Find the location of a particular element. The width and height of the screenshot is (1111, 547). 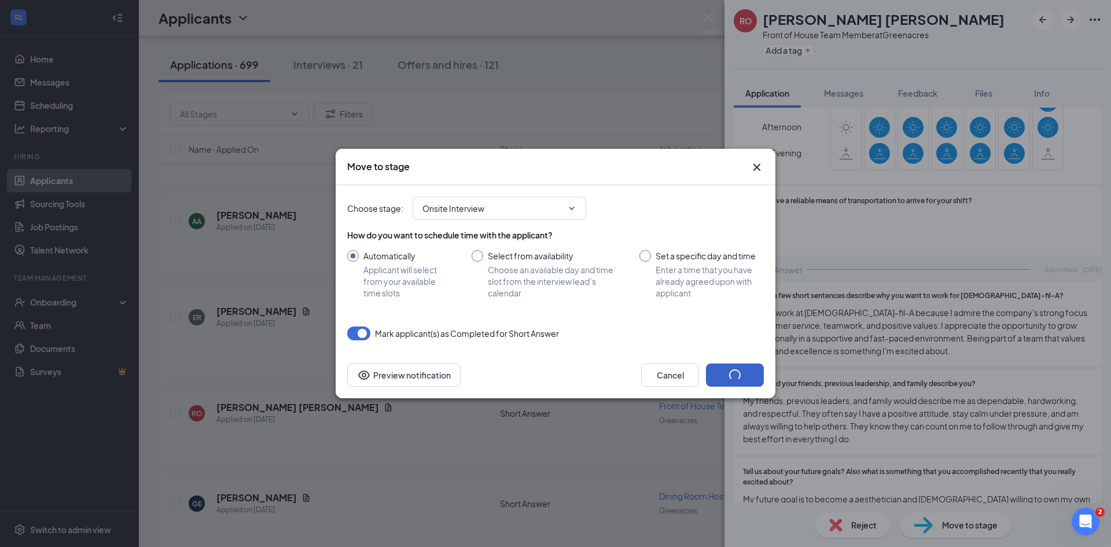

svg: Cross is located at coordinates (757, 167).